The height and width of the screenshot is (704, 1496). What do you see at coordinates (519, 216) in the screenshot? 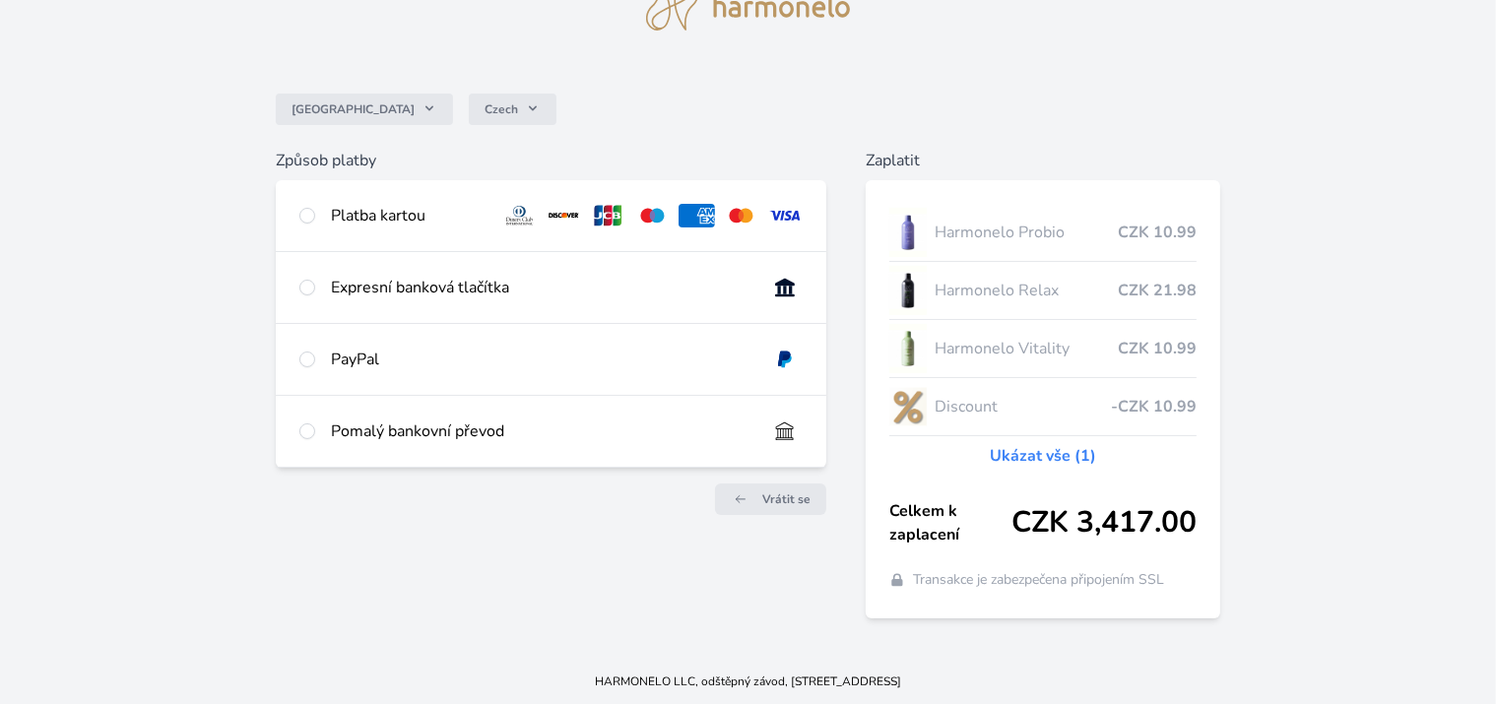
I see `img: diners.svg` at bounding box center [519, 216].